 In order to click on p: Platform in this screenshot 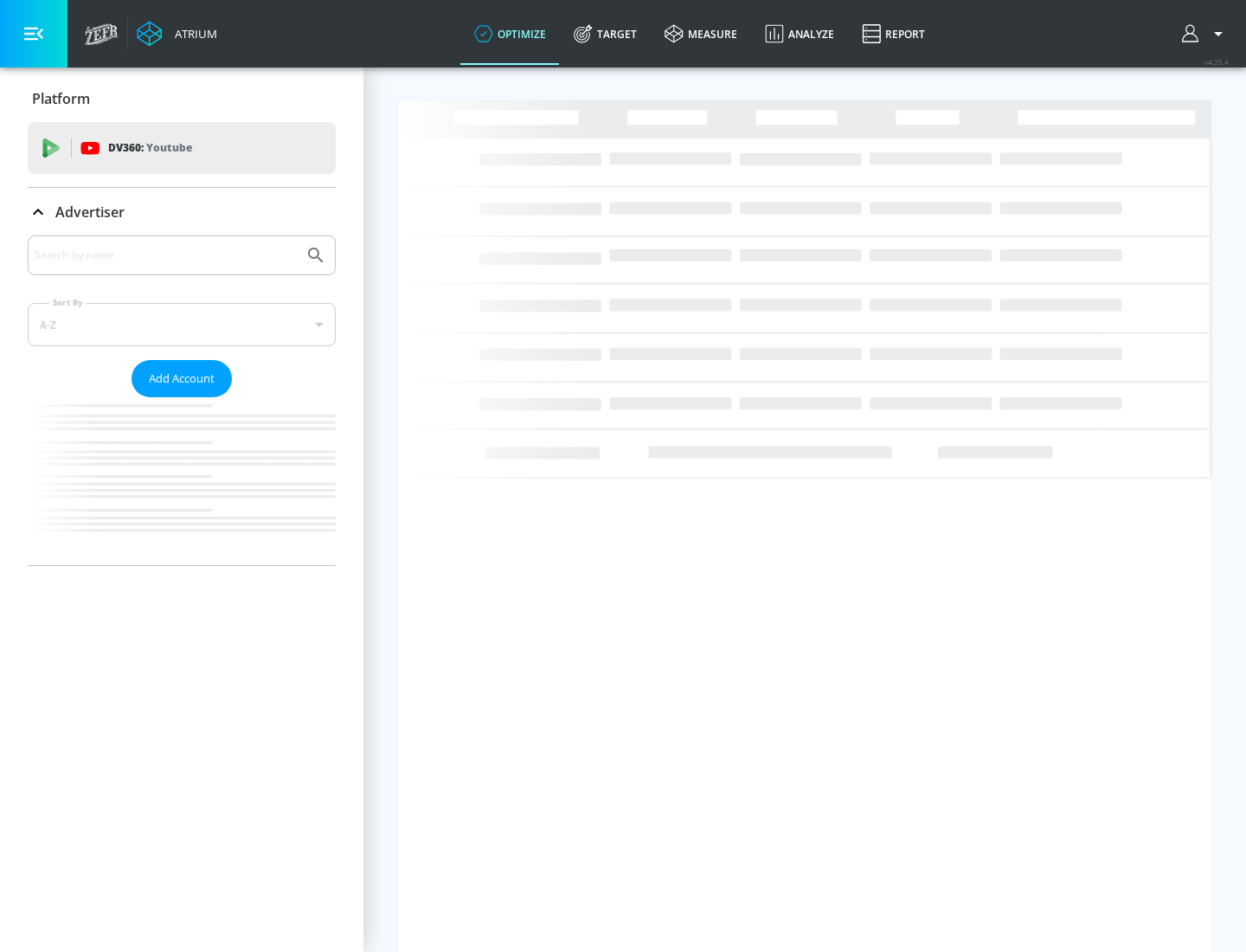, I will do `click(61, 99)`.